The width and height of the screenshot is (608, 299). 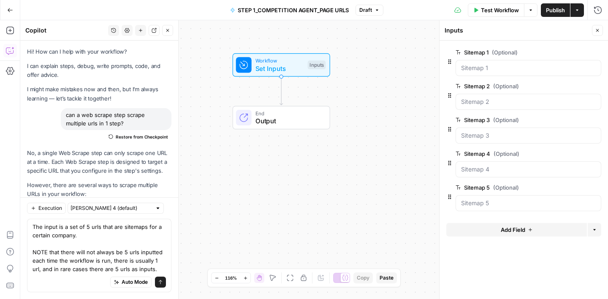 I want to click on label: Sitemap 3, so click(x=504, y=120).